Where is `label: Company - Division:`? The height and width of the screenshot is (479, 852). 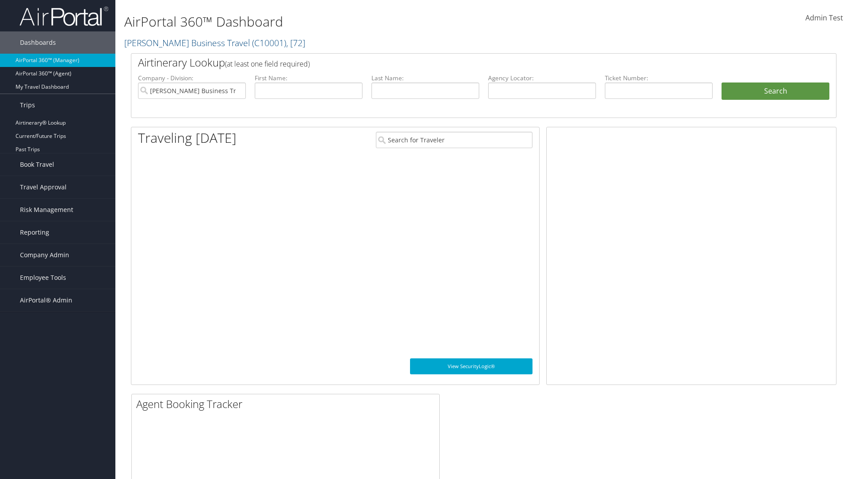
label: Company - Division: is located at coordinates (192, 78).